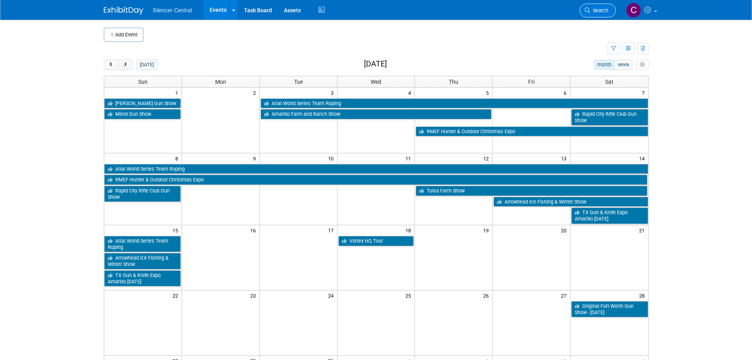  Describe the element at coordinates (644, 92) in the screenshot. I see `span: 7` at that location.